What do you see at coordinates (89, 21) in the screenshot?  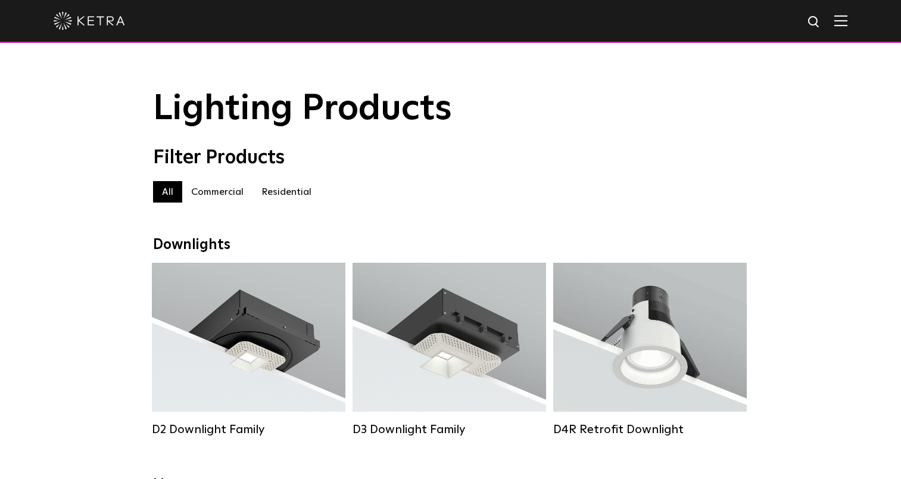 I see `img: ketra-logo-2019-white` at bounding box center [89, 21].